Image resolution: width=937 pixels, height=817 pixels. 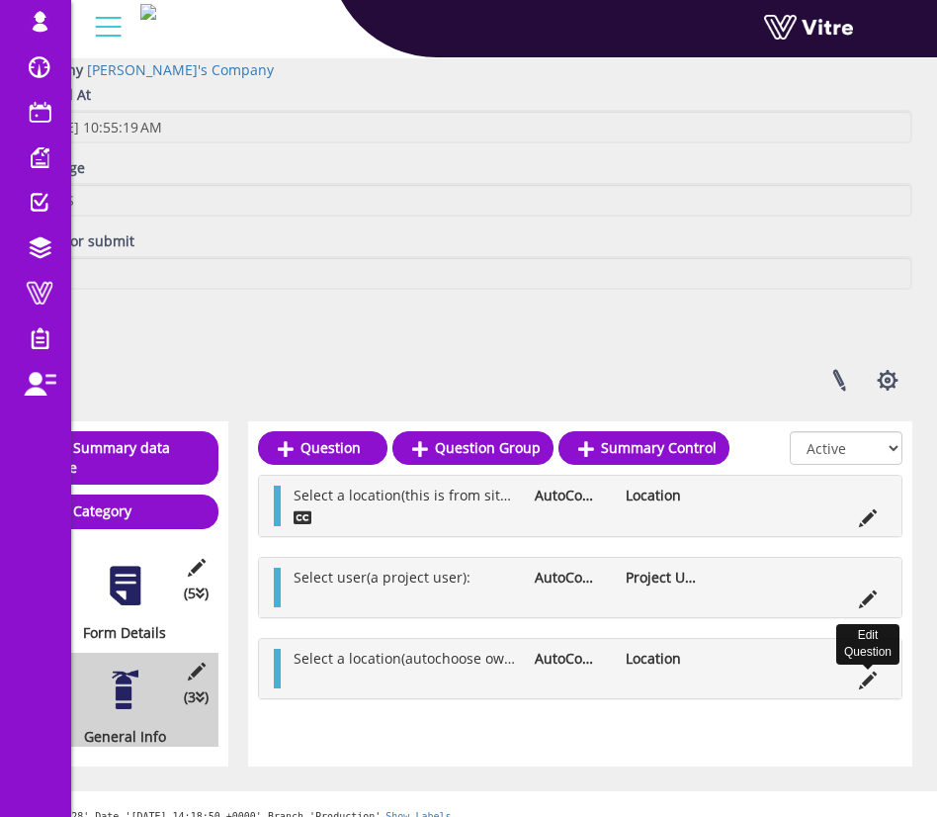 I want to click on div: Form Details, so click(x=117, y=633).